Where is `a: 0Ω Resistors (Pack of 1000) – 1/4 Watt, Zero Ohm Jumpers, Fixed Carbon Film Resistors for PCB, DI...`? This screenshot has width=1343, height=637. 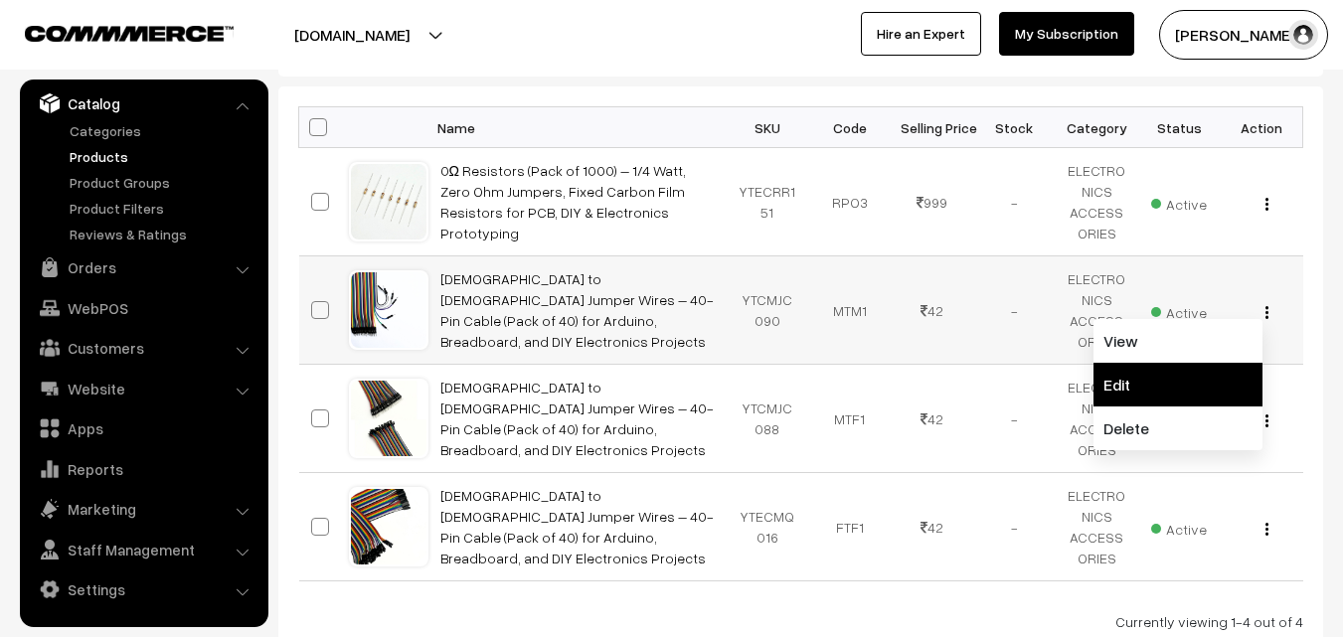
a: 0Ω Resistors (Pack of 1000) – 1/4 Watt, Zero Ohm Jumpers, Fixed Carbon Film Resistors for PCB, DI... is located at coordinates (563, 202).